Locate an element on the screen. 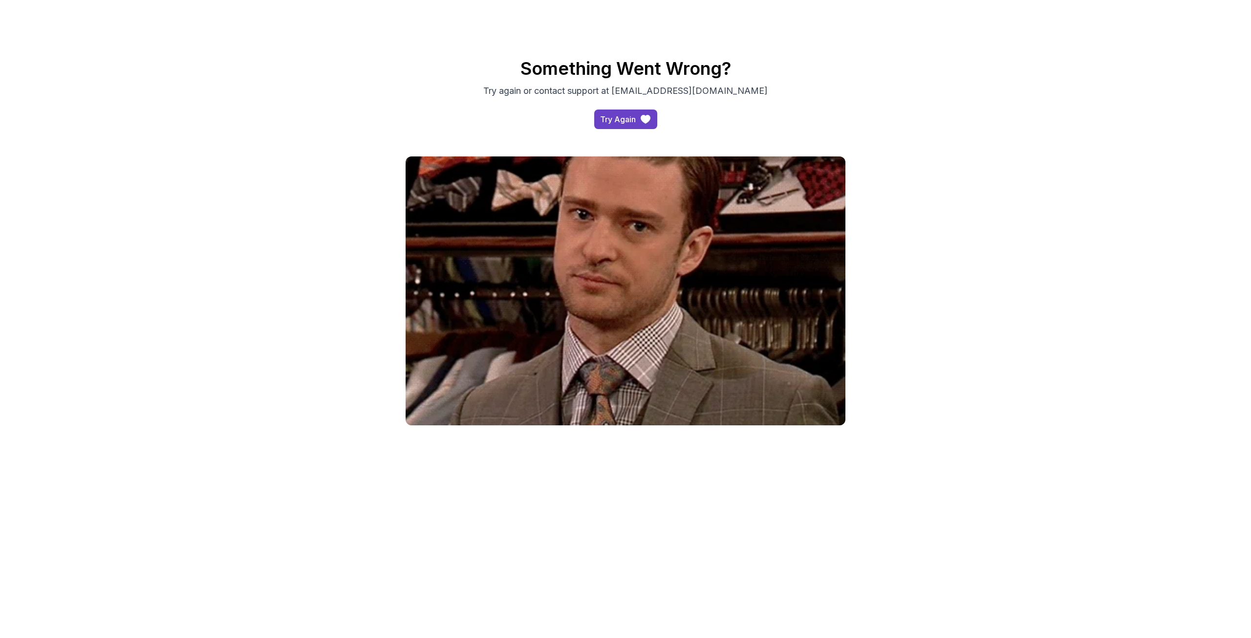 This screenshot has width=1251, height=638. div: Try Again is located at coordinates (618, 119).